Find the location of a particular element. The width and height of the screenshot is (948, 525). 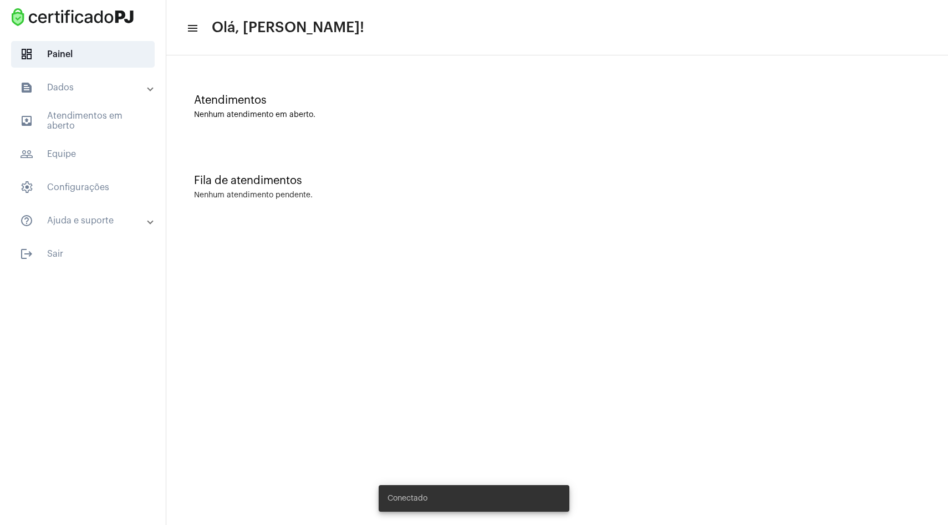

span: Equipe is located at coordinates (83, 154).